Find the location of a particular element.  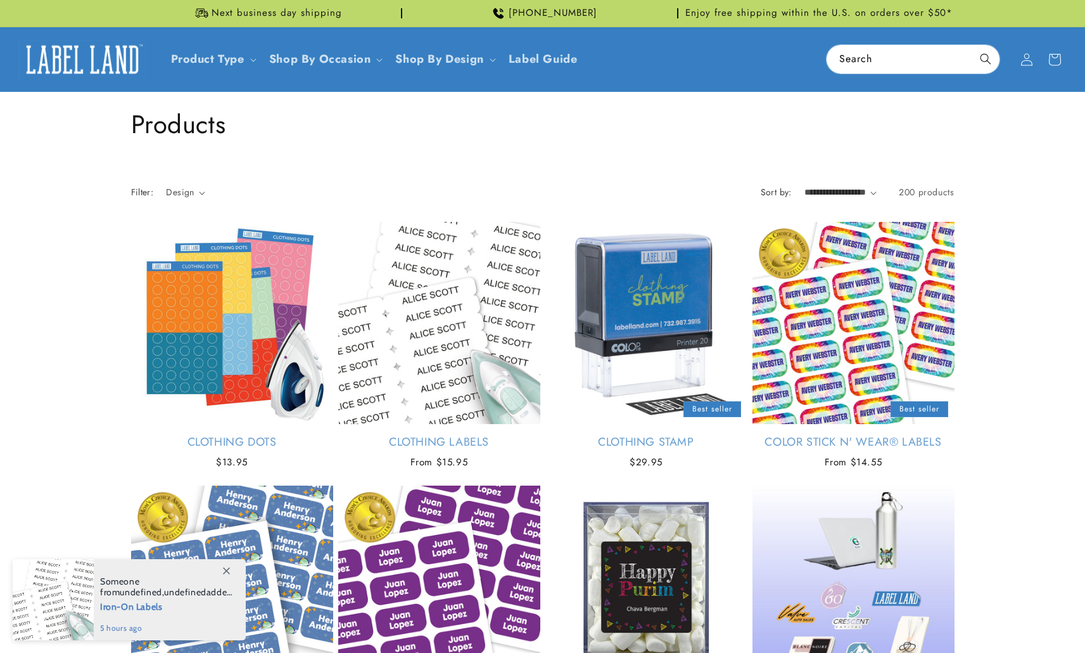

summary: Design (0 selected) is located at coordinates (186, 192).